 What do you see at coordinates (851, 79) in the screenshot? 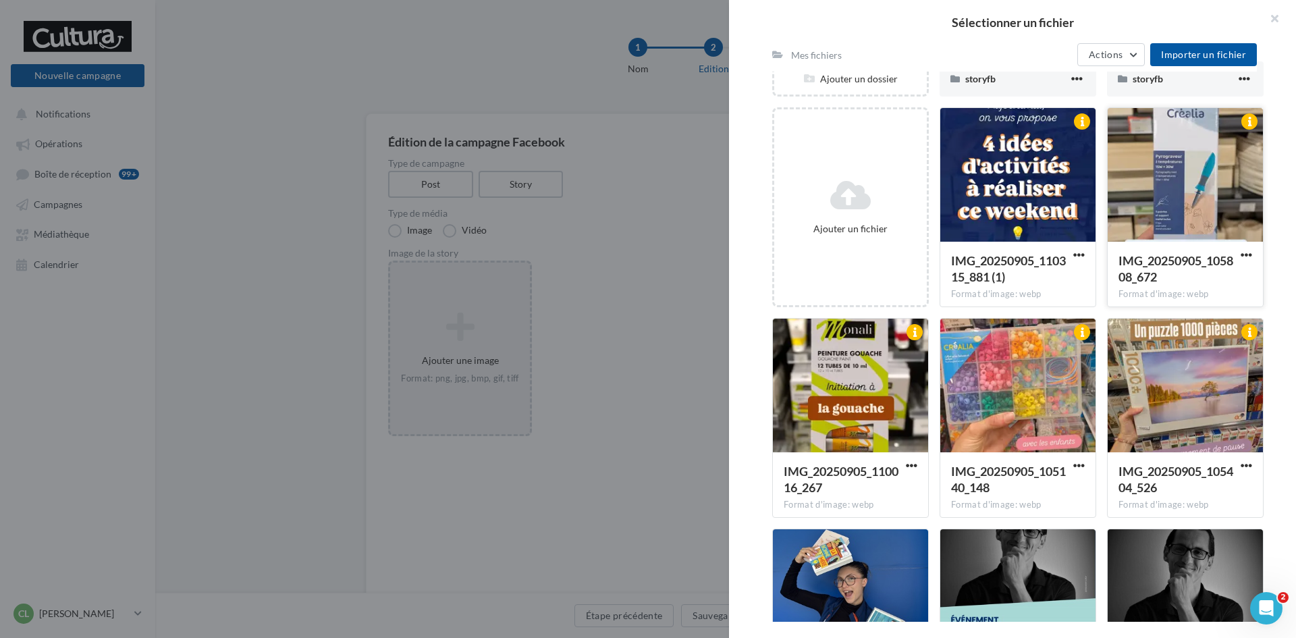
I see `div: Ajouter un dossier` at bounding box center [851, 79].